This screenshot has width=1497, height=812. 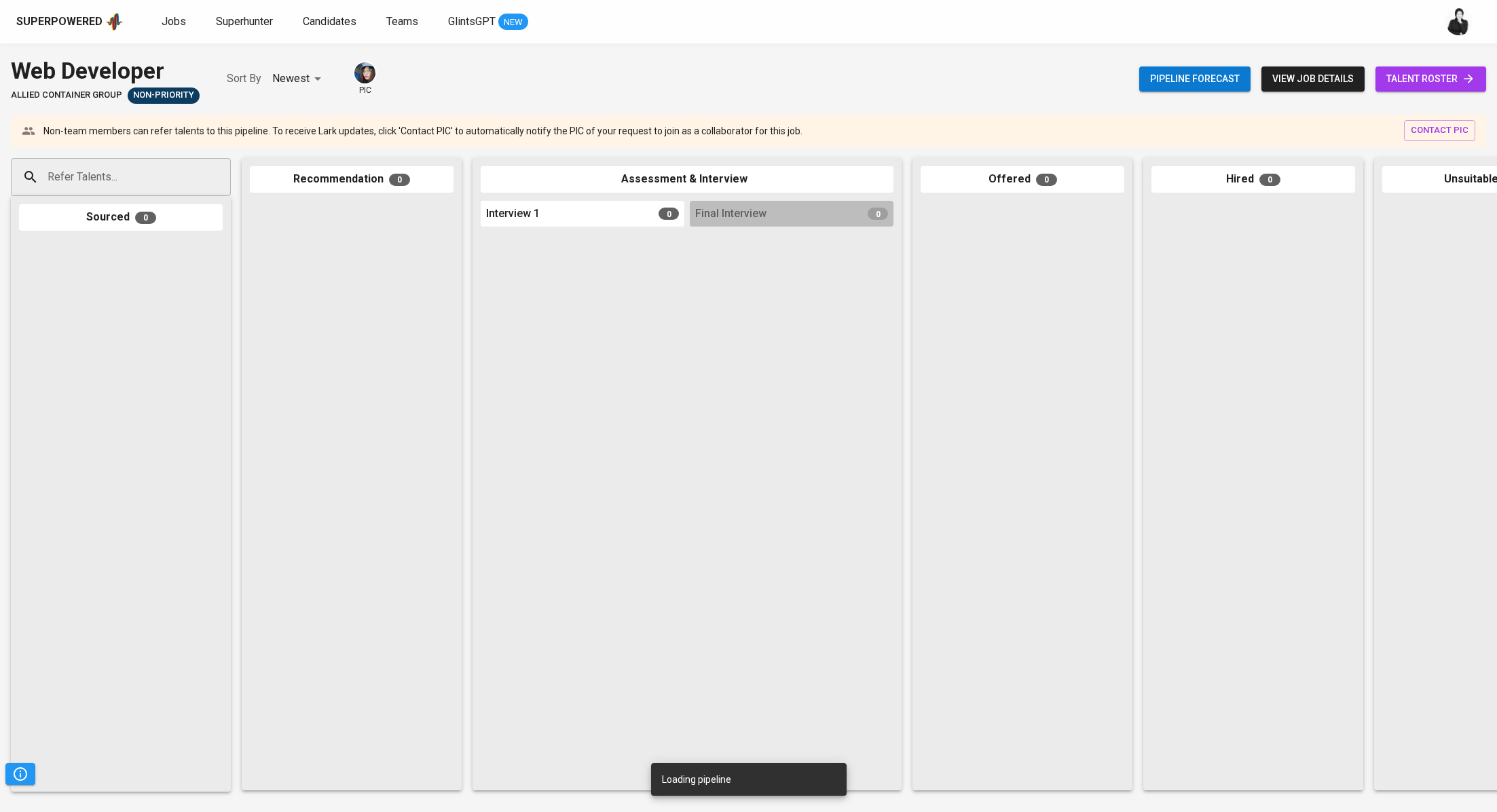 What do you see at coordinates (1195, 79) in the screenshot?
I see `span: Pipeline forecast` at bounding box center [1195, 79].